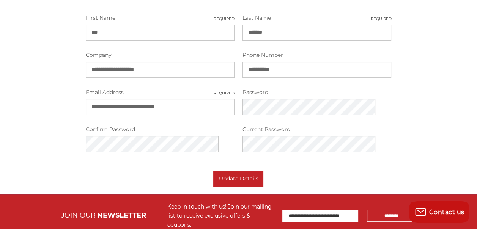 This screenshot has width=477, height=229. I want to click on label: Email Address, so click(160, 92).